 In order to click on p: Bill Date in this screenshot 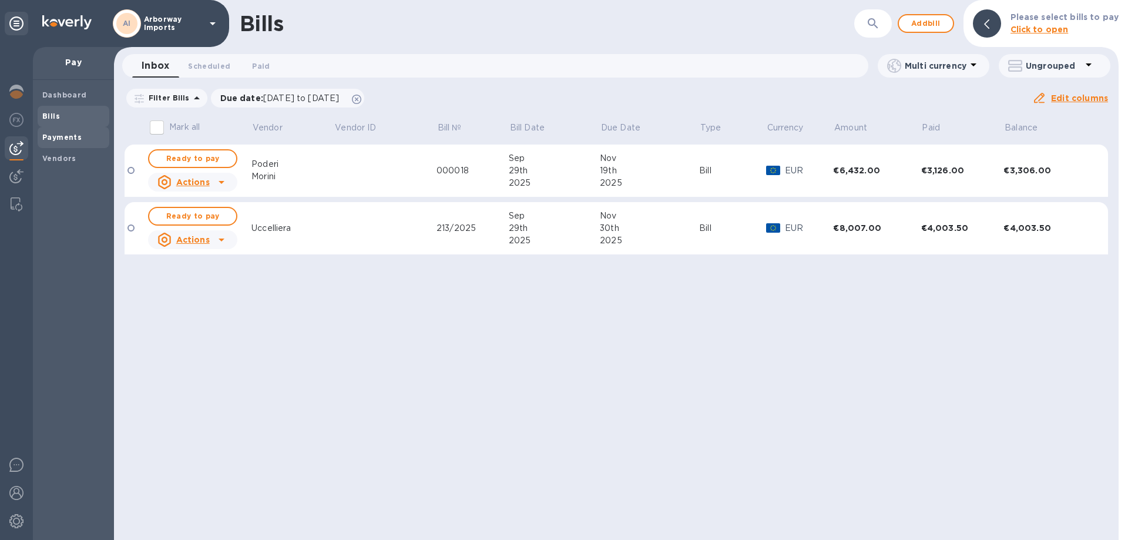, I will do `click(527, 128)`.